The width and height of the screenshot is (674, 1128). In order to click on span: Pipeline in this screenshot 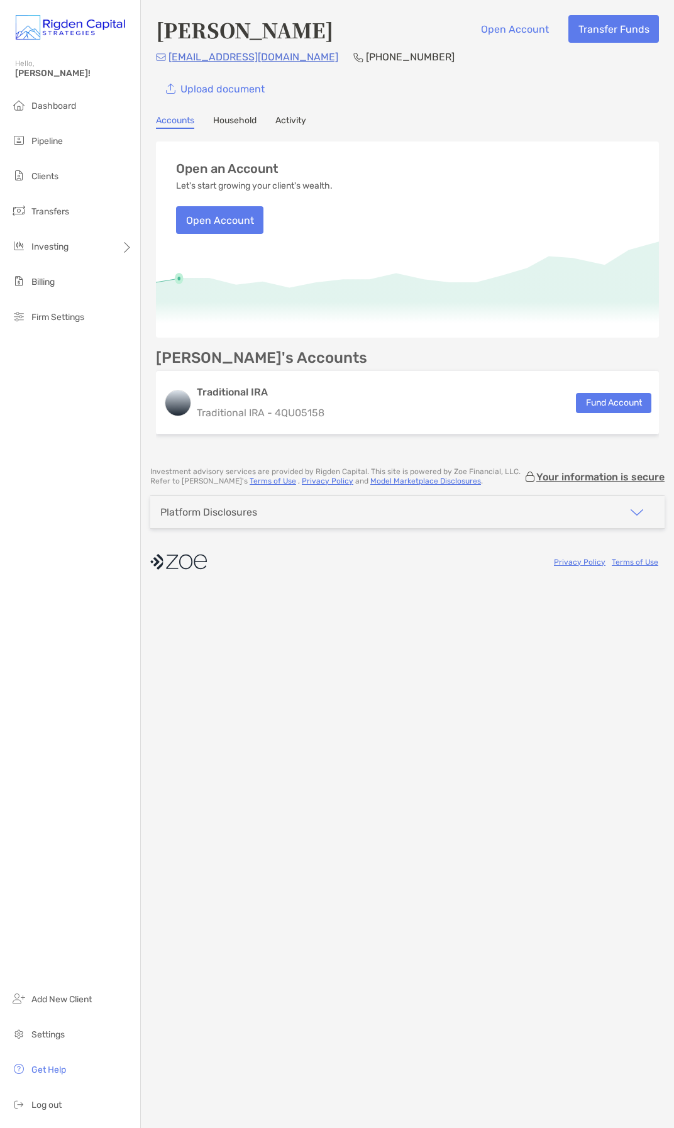, I will do `click(47, 141)`.